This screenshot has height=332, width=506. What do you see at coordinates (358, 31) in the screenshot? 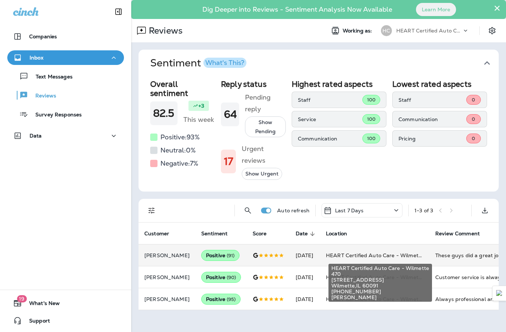
I see `span: Working as:` at bounding box center [358, 31].